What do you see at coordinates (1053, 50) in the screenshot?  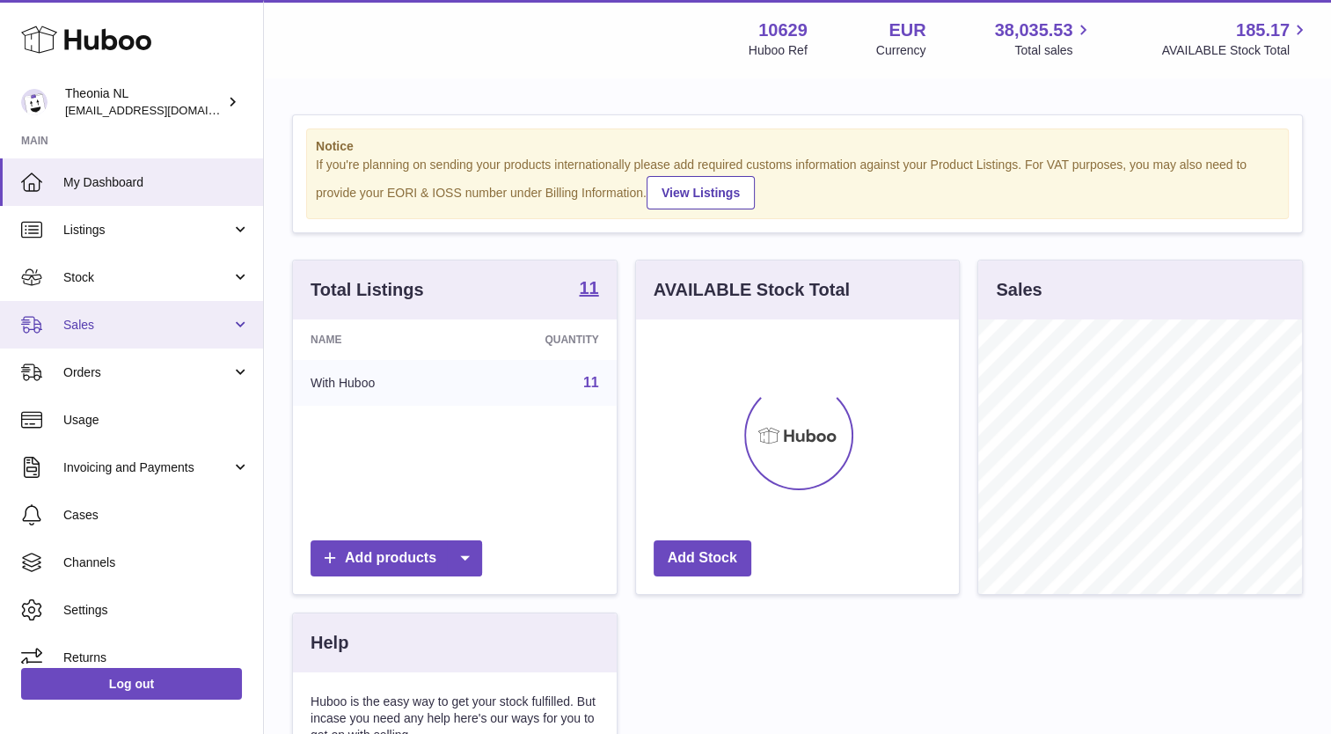 I see `span: Total sales` at bounding box center [1053, 50].